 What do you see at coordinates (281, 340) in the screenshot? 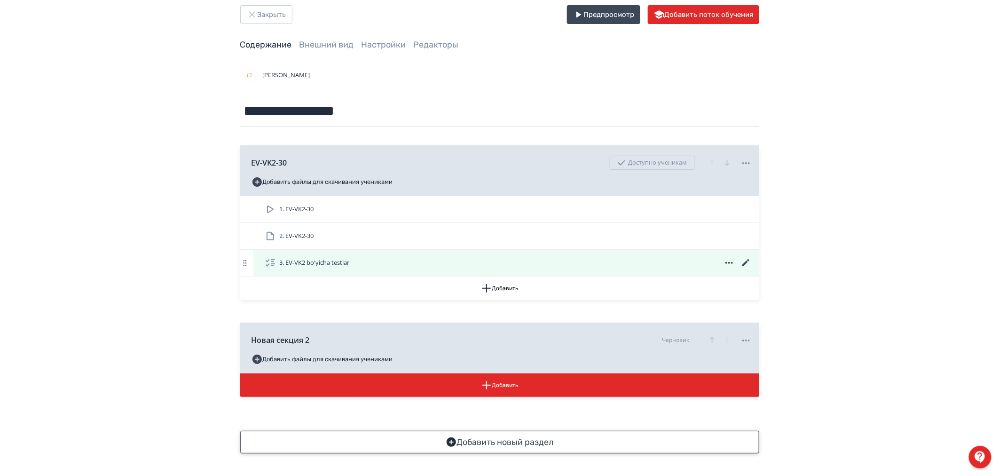
I see `span: Новая секция 2` at bounding box center [281, 340].